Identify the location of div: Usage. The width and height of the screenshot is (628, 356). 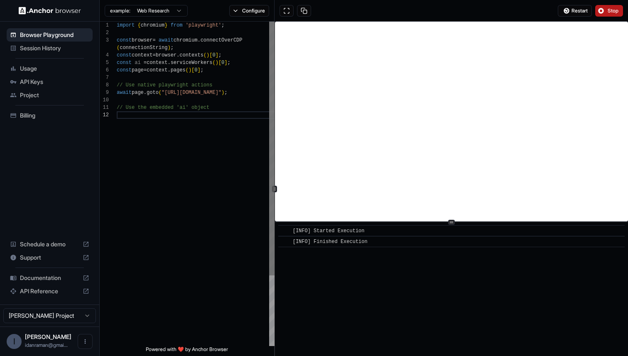
(49, 68).